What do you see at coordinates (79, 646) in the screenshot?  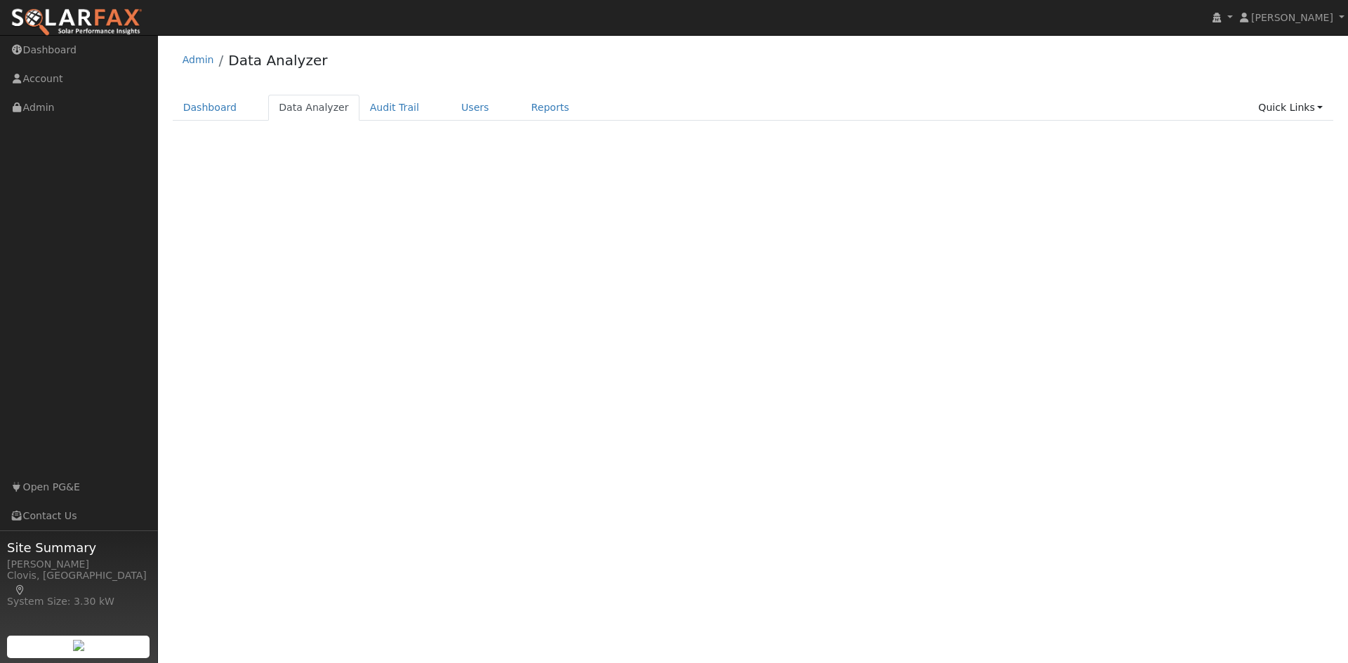 I see `img: retrieve` at bounding box center [79, 646].